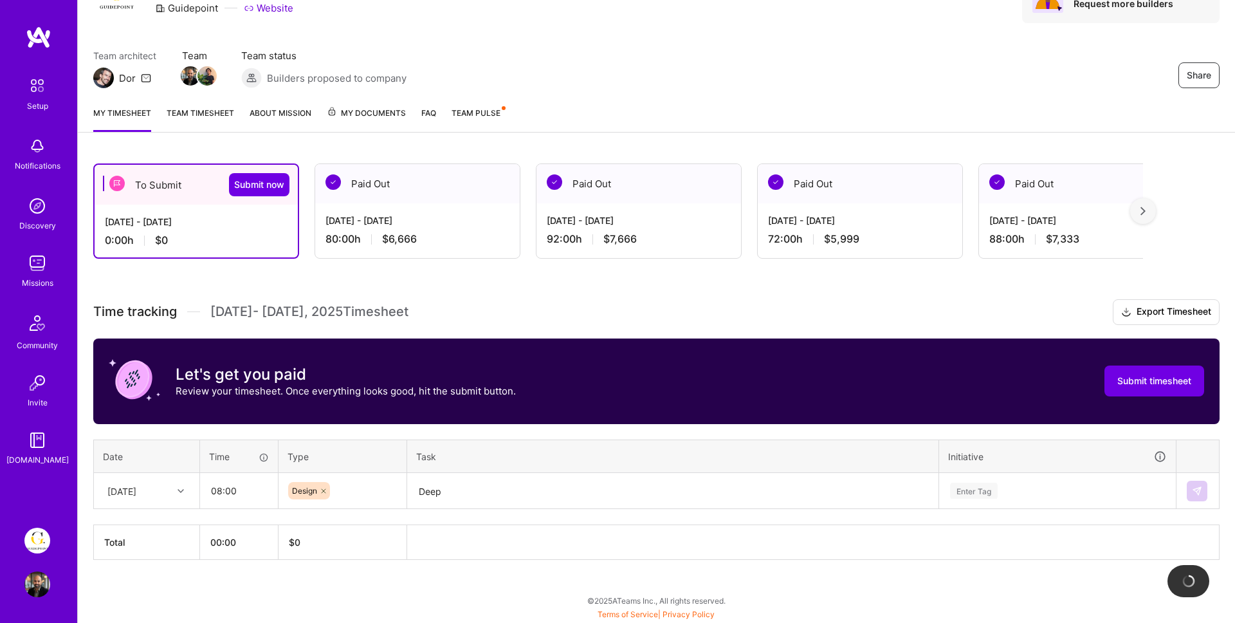 This screenshot has width=1235, height=623. I want to click on span: Team Pulse, so click(476, 113).